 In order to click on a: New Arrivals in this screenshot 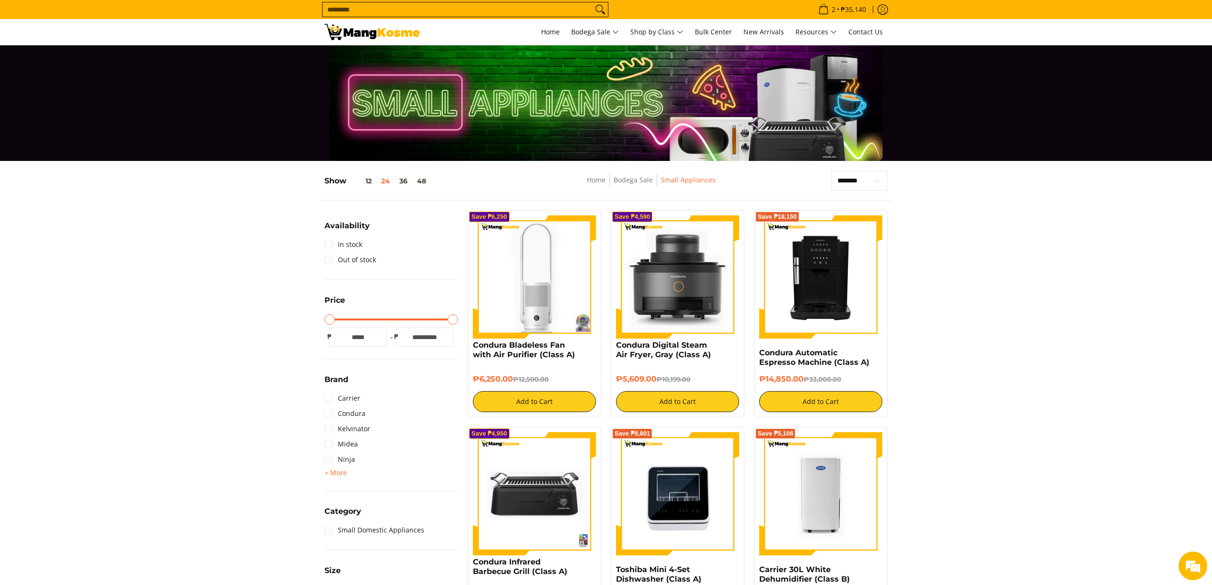, I will do `click(764, 32)`.